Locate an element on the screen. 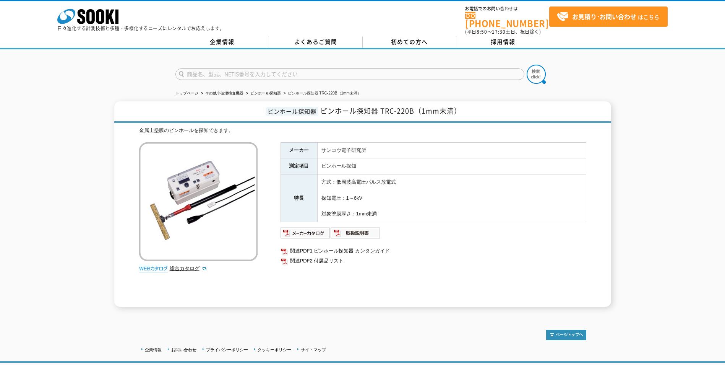  span: ピンホール探知器 is located at coordinates (292, 111).